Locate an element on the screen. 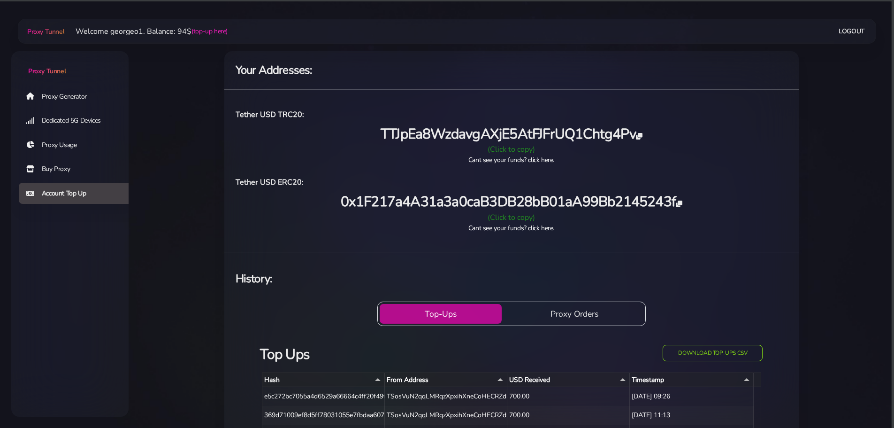  span: 0x1F217a4A31a3a0caB3DB28bB01aA99Bb2145243f is located at coordinates (512, 201).